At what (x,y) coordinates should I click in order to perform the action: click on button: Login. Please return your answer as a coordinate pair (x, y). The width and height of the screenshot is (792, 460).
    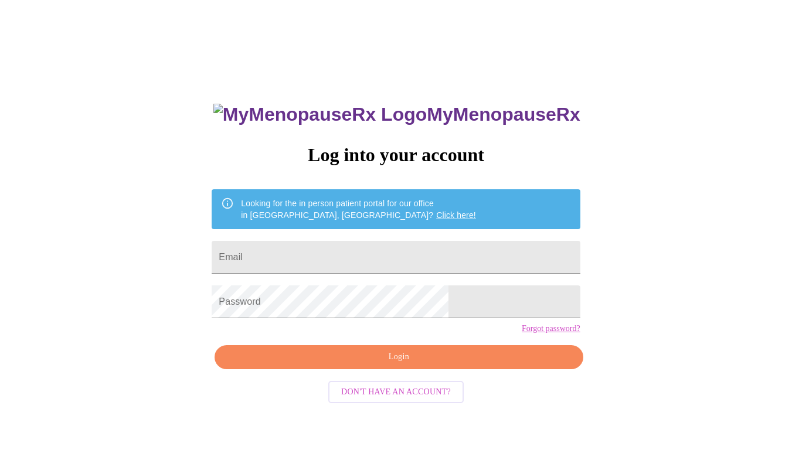
    Looking at the image, I should click on (399, 357).